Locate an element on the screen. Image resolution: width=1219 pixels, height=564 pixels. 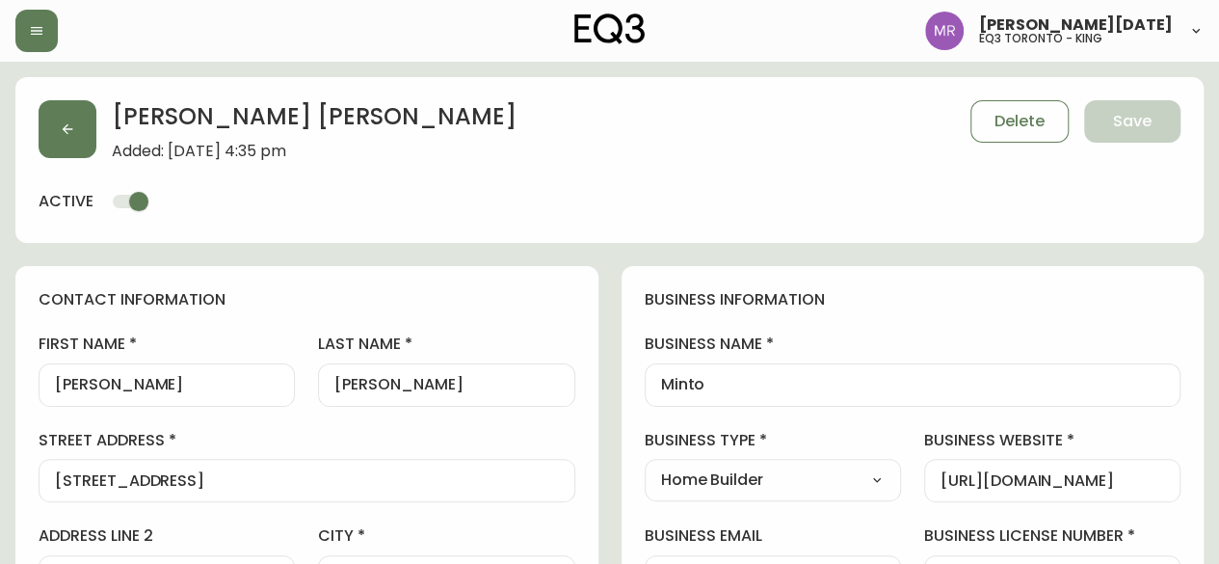
span: Delete is located at coordinates (1019, 121).